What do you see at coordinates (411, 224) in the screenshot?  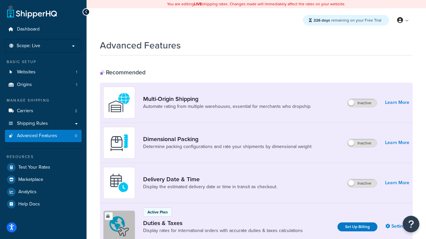 I see `button: Open Resource Center` at bounding box center [411, 224].